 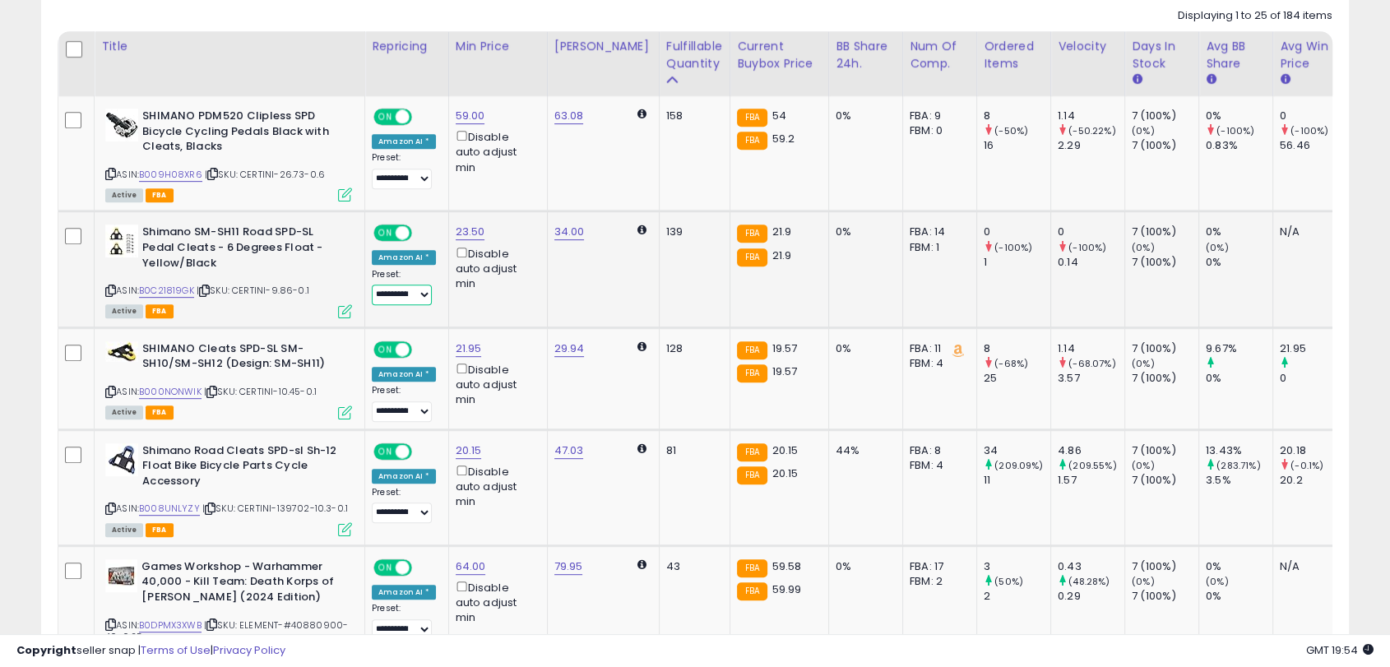 I want to click on small: (50%), so click(x=1008, y=581).